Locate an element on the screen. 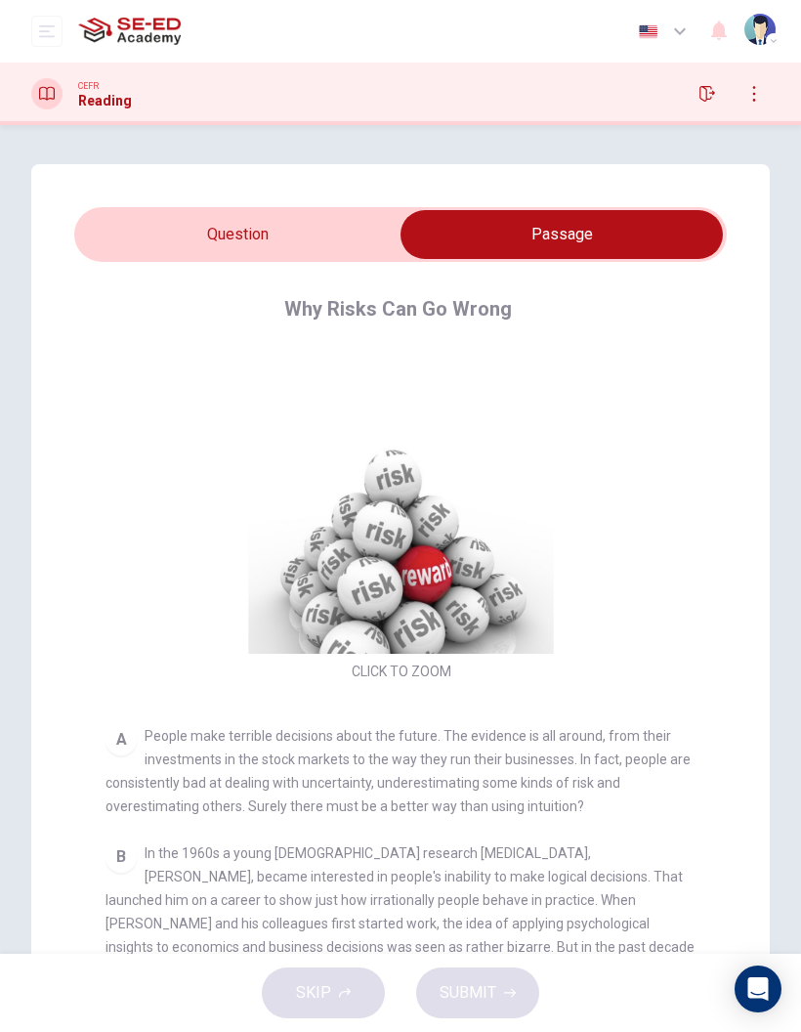  a: SE-ED Academy logo is located at coordinates (129, 31).